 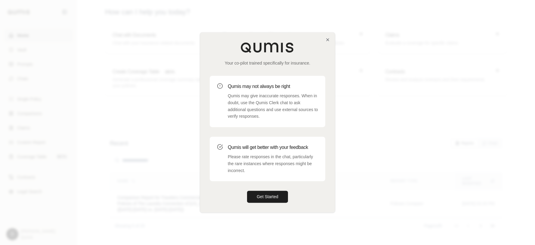 What do you see at coordinates (273, 164) in the screenshot?
I see `p: Please rate responses in the chat, particularly the rare instances where responses might be incor...` at bounding box center [273, 164].